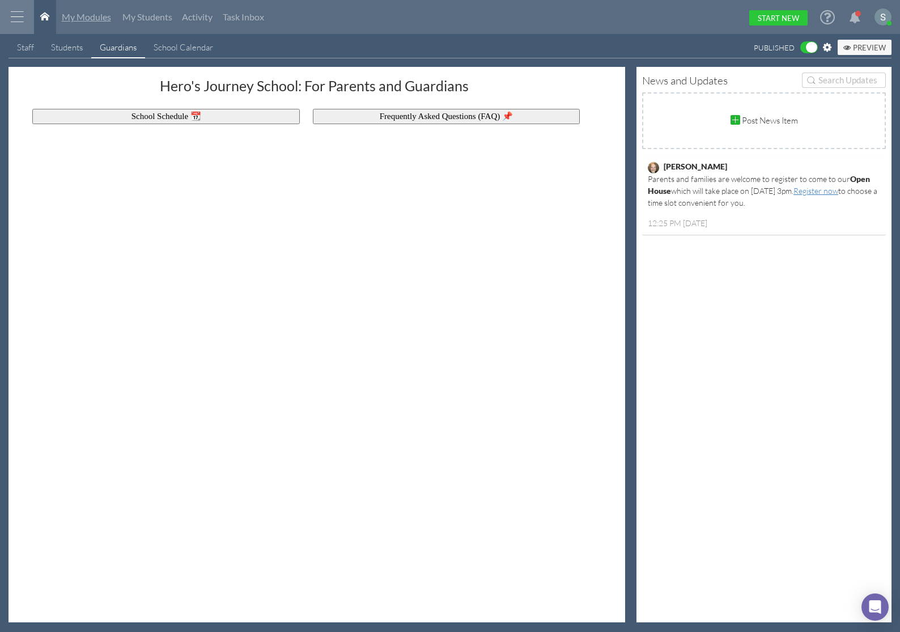  What do you see at coordinates (653, 168) in the screenshot?
I see `img: image` at bounding box center [653, 168].